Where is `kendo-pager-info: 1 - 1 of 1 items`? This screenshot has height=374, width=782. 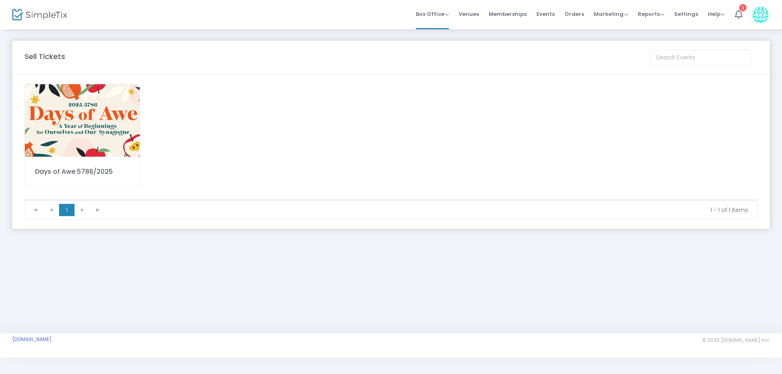 kendo-pager-info: 1 - 1 of 1 items is located at coordinates (429, 210).